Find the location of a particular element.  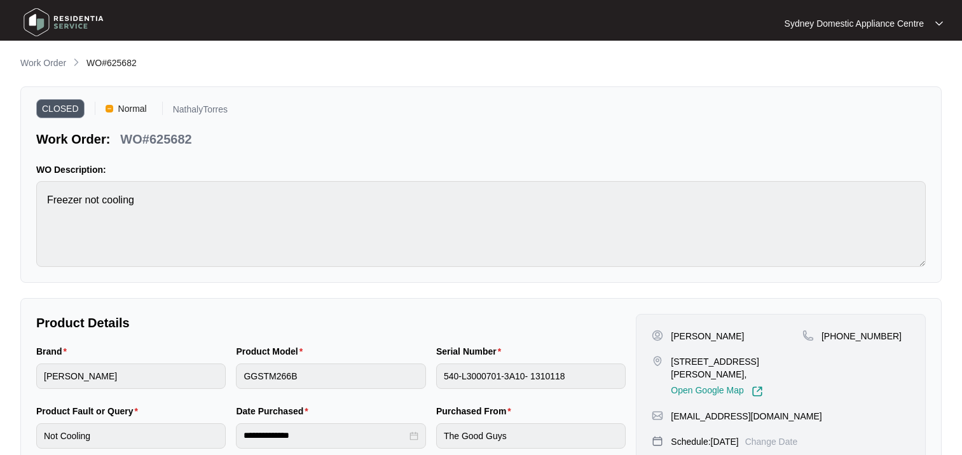

img: Link-External is located at coordinates (757, 392).